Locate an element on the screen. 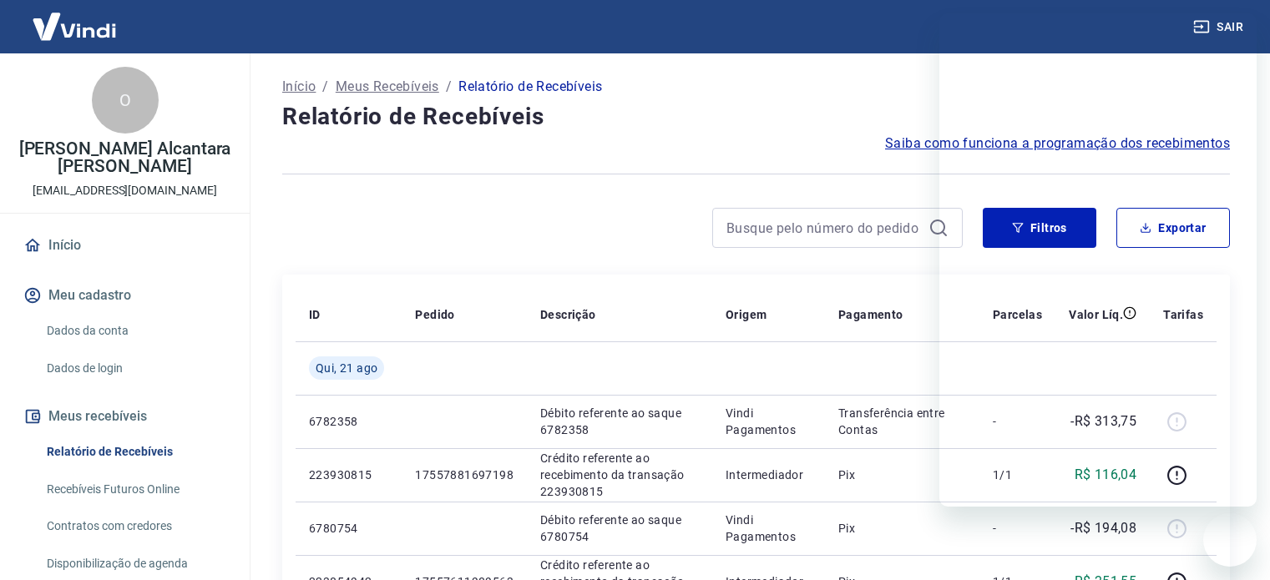  div: O is located at coordinates (125, 100).